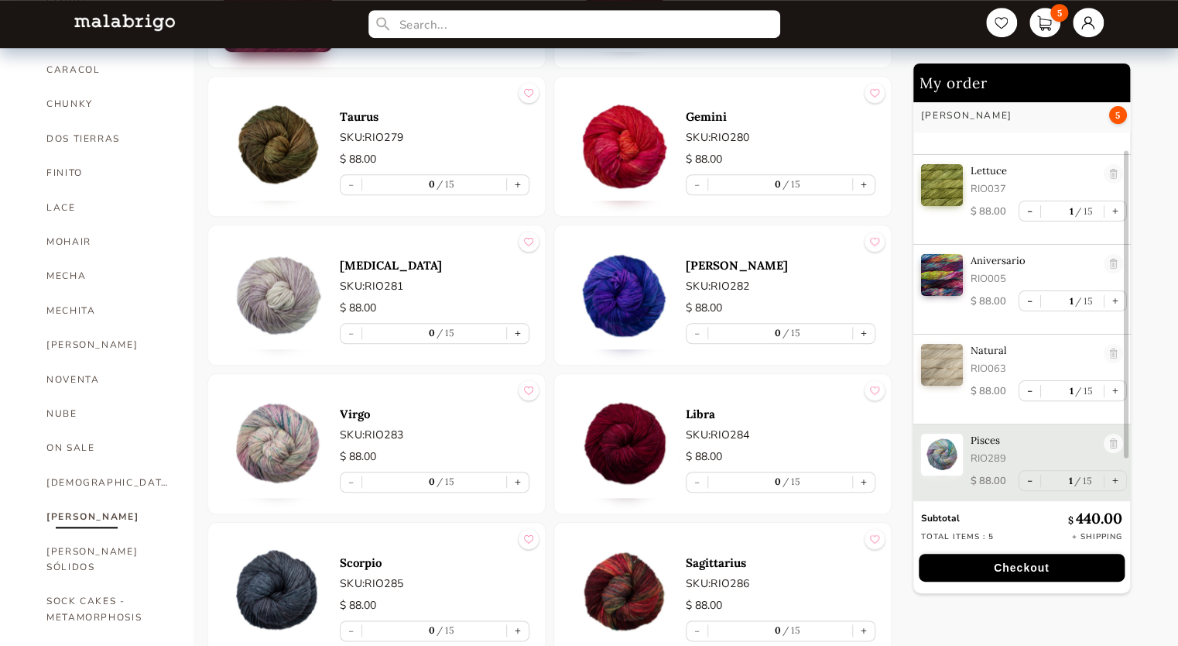 This screenshot has width=1178, height=646. Describe the element at coordinates (1033, 189) in the screenshot. I see `p: RIO037` at that location.